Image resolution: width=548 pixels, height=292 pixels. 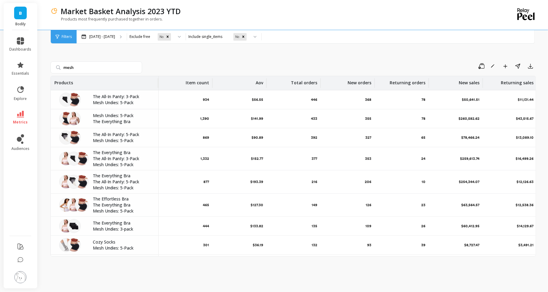 I want to click on span: explore, so click(x=20, y=99).